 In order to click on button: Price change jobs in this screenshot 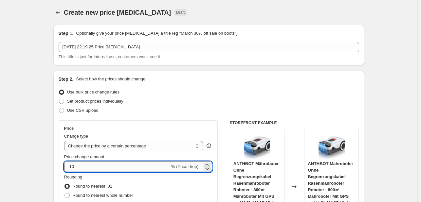, I will do `click(58, 12)`.